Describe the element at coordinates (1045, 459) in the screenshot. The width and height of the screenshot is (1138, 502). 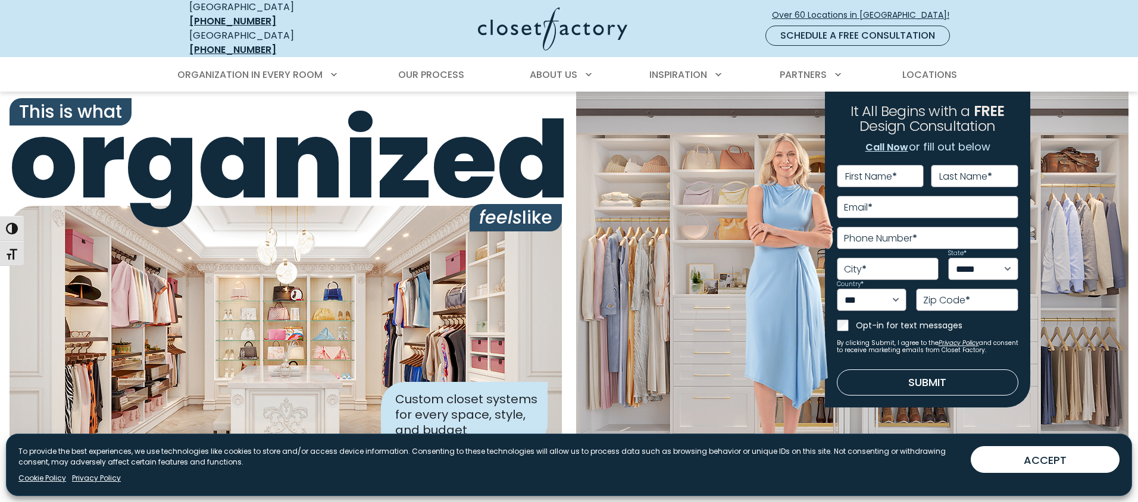
I see `button: ACCEPT` at that location.